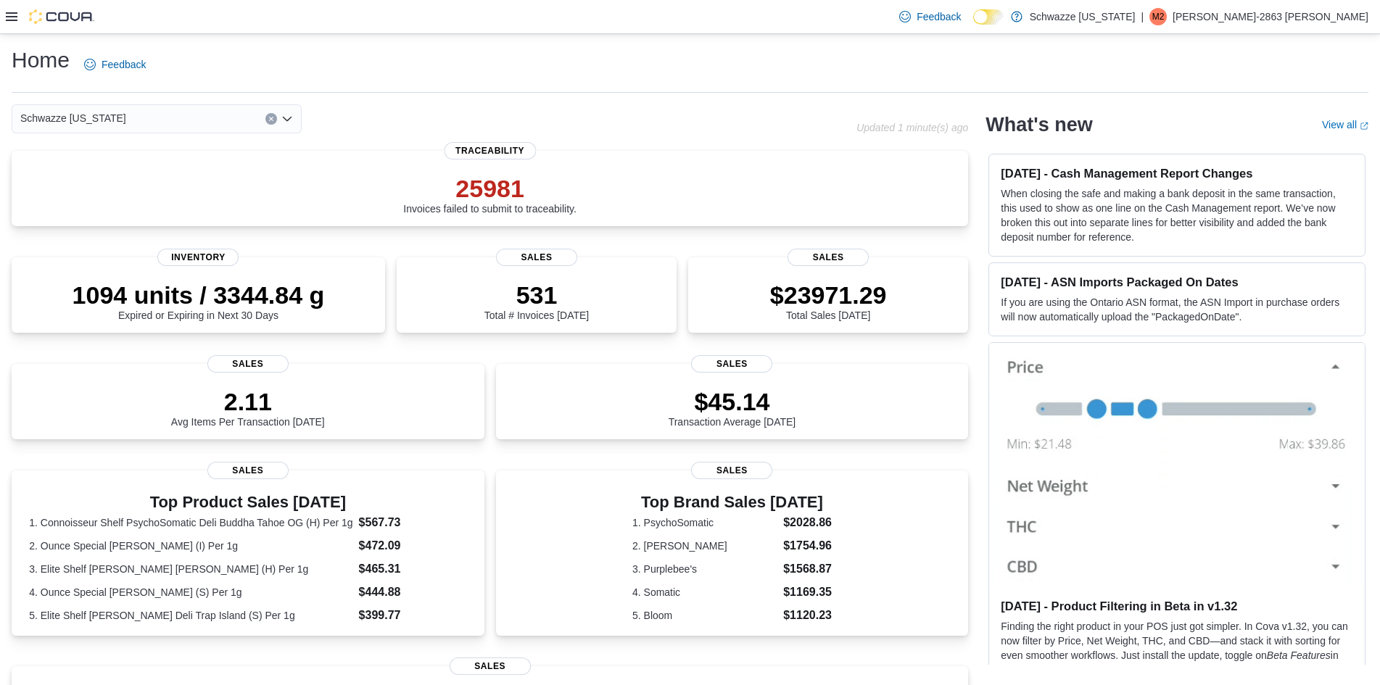 This screenshot has width=1380, height=685. Describe the element at coordinates (198, 257) in the screenshot. I see `span: Inventory` at that location.